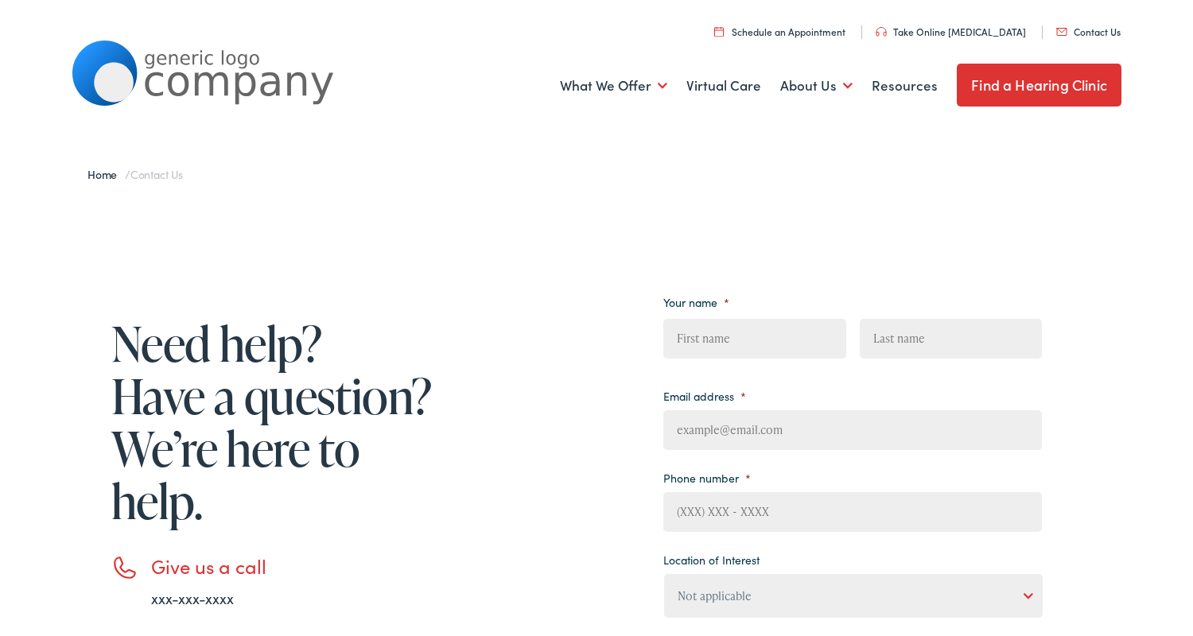  Describe the element at coordinates (705, 396) in the screenshot. I see `label: Email address` at that location.